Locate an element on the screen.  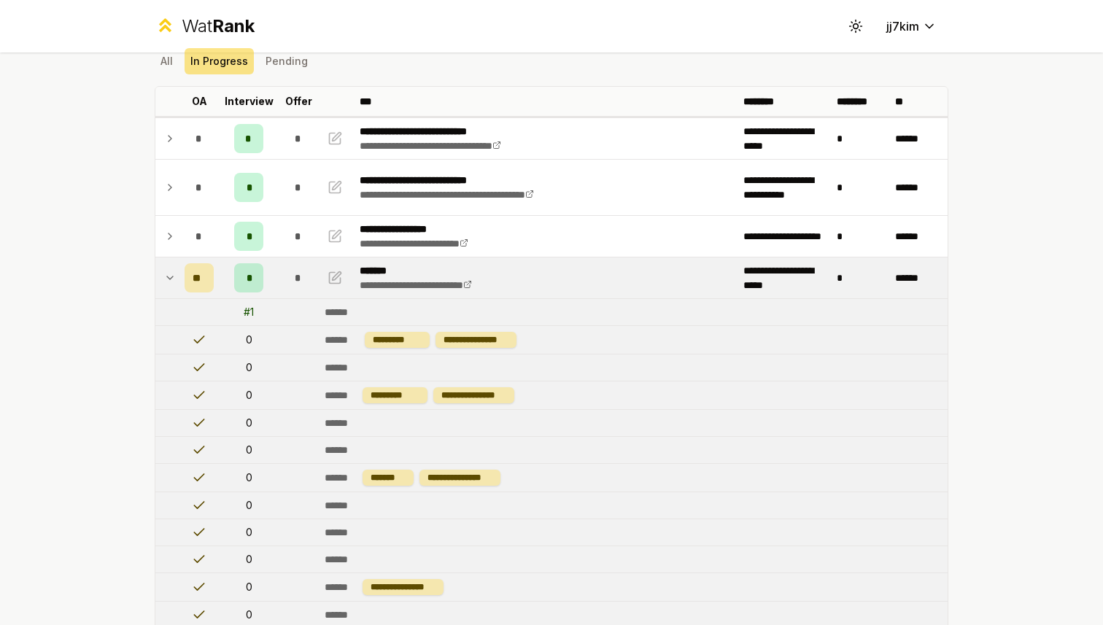
a: WatRank is located at coordinates (204, 26).